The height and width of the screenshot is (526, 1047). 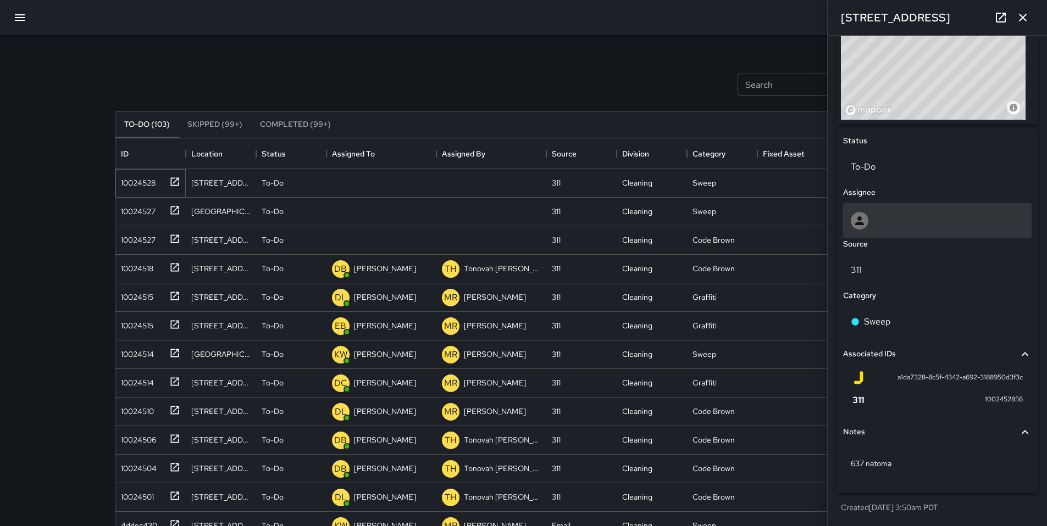 I want to click on div: Source, so click(x=581, y=154).